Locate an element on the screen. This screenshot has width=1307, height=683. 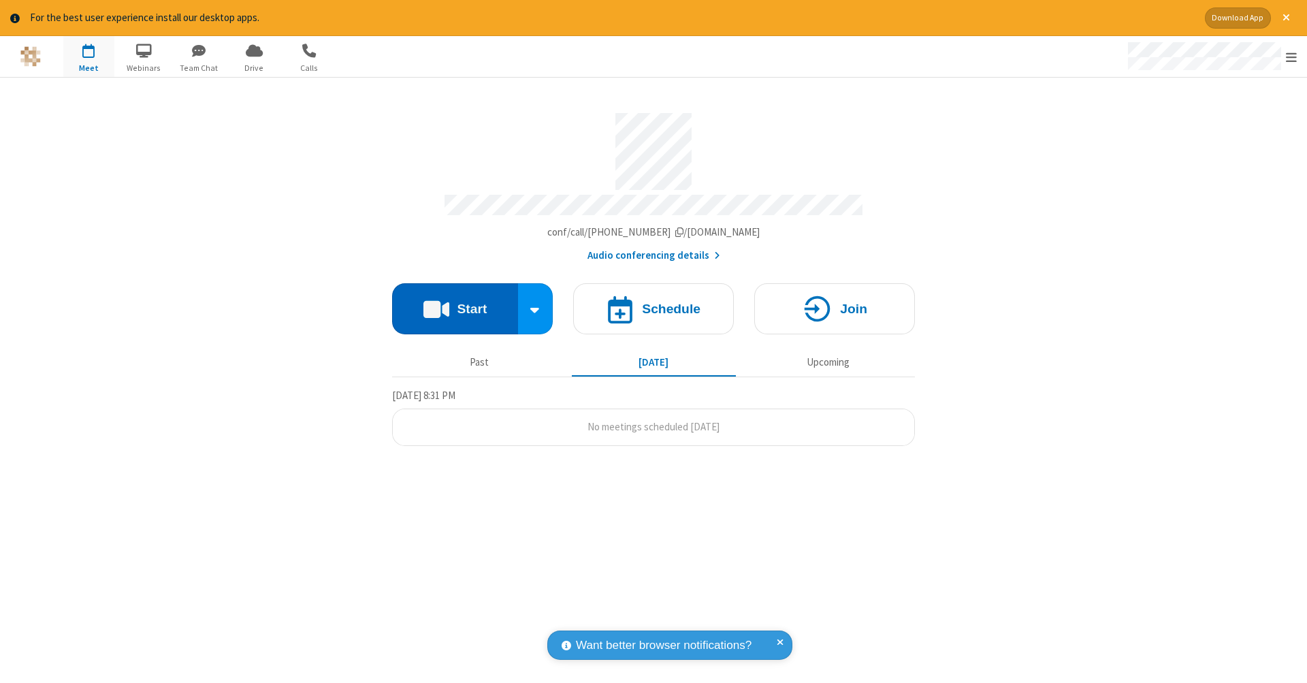
button: Past is located at coordinates (479, 363).